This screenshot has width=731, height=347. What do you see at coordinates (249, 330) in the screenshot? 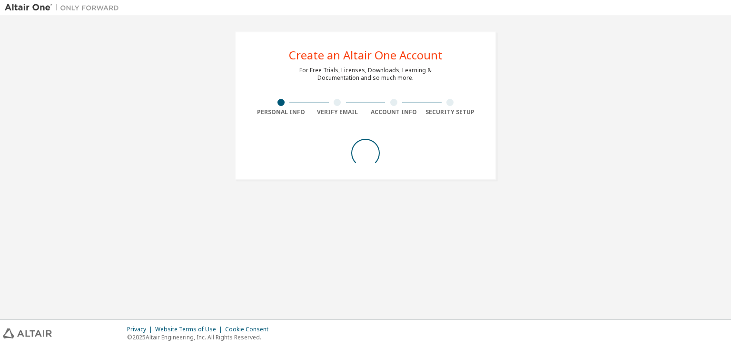
I see `div: Cookie Consent` at bounding box center [249, 330].